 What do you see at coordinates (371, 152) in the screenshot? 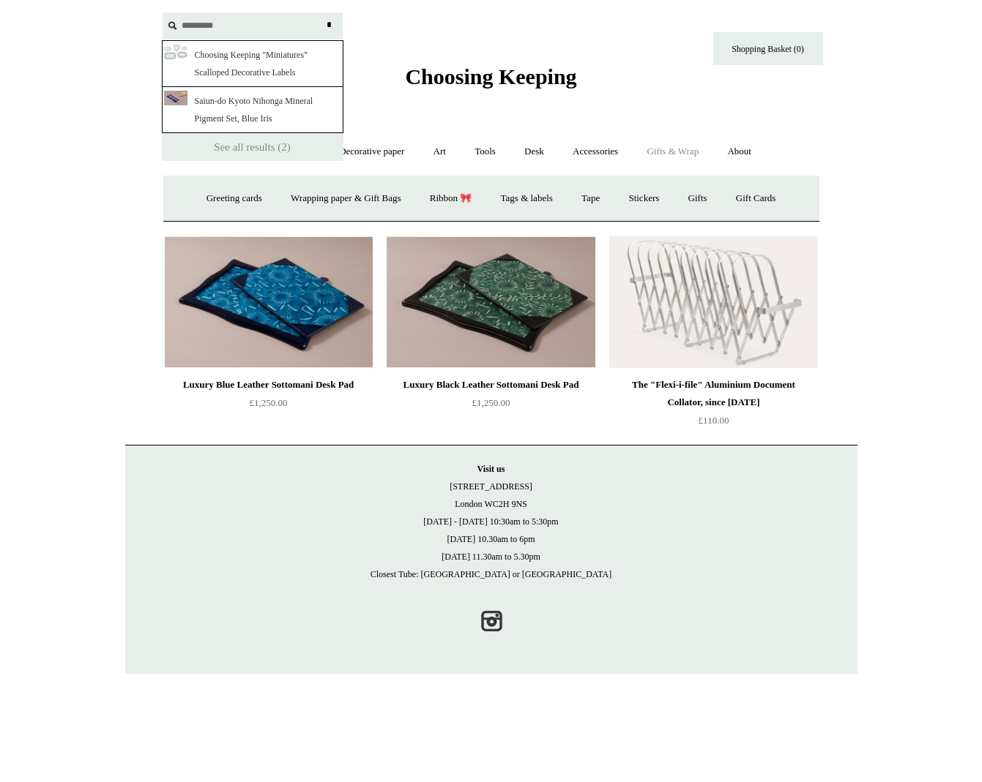
I see `a: Decorative paper` at bounding box center [371, 152].